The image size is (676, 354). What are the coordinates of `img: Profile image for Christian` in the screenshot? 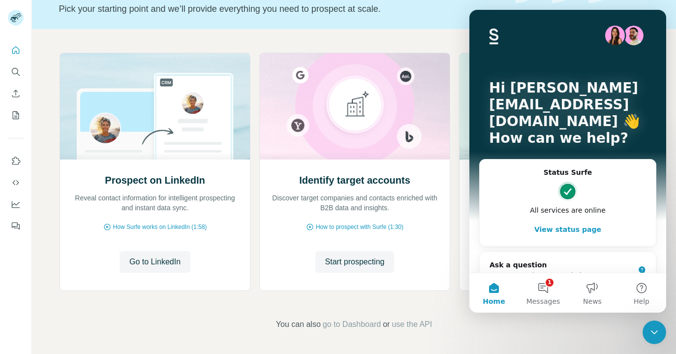 It's located at (164, 26).